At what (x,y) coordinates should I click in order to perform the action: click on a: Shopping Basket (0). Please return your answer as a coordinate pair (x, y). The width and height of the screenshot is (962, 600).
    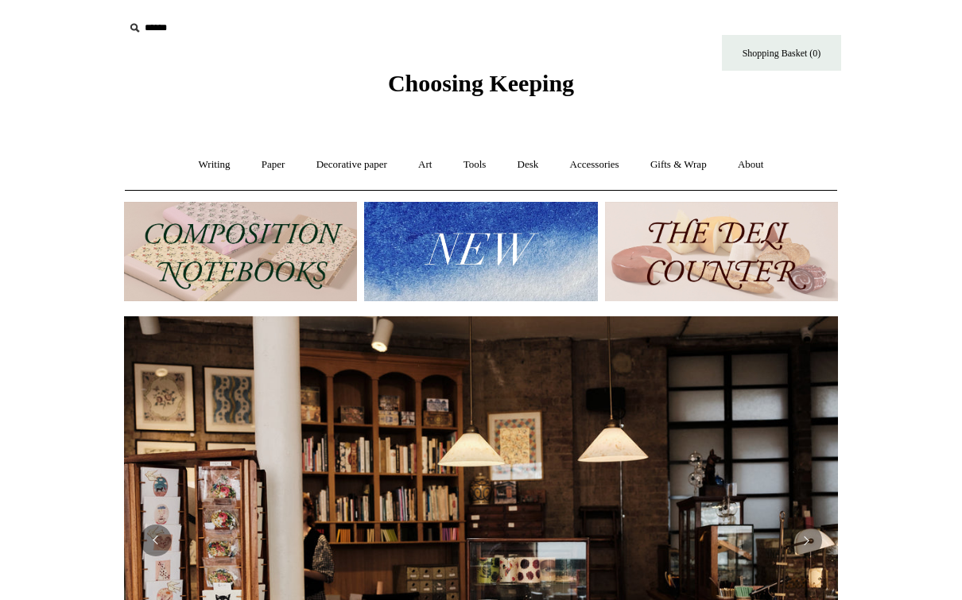
    Looking at the image, I should click on (781, 52).